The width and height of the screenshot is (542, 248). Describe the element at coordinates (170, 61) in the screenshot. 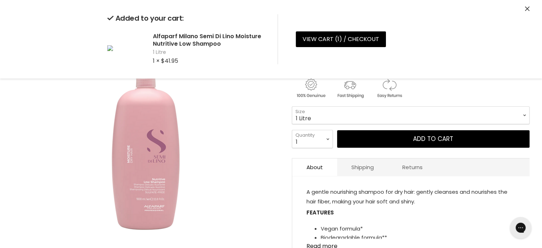

I see `span: $41.95` at that location.